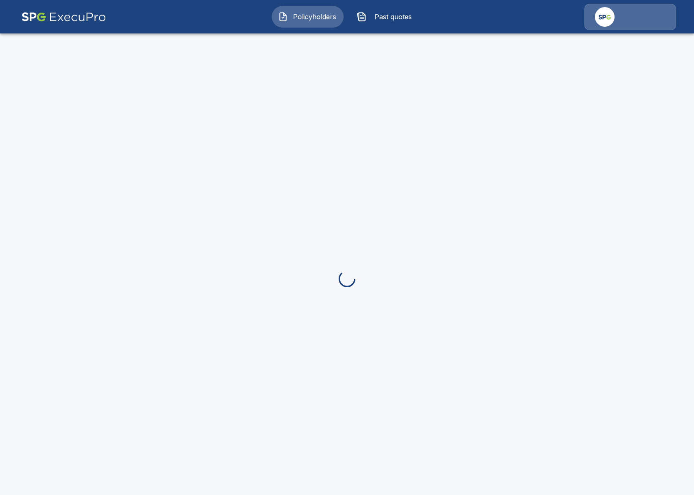 The width and height of the screenshot is (694, 495). I want to click on span: Past quotes, so click(393, 17).